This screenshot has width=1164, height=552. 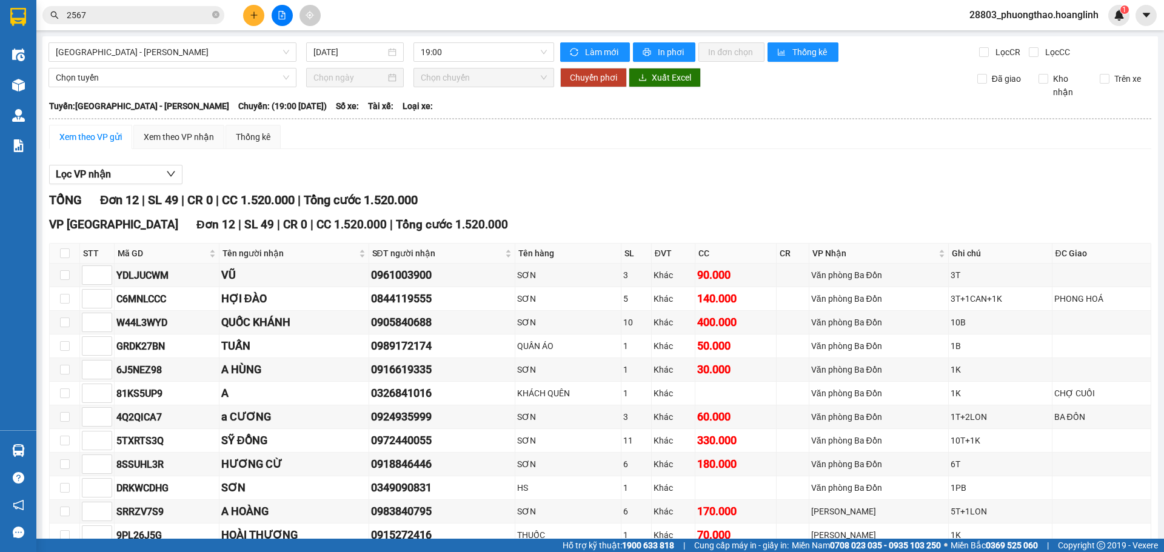 I want to click on td: 8SSUHL3R, so click(x=167, y=464).